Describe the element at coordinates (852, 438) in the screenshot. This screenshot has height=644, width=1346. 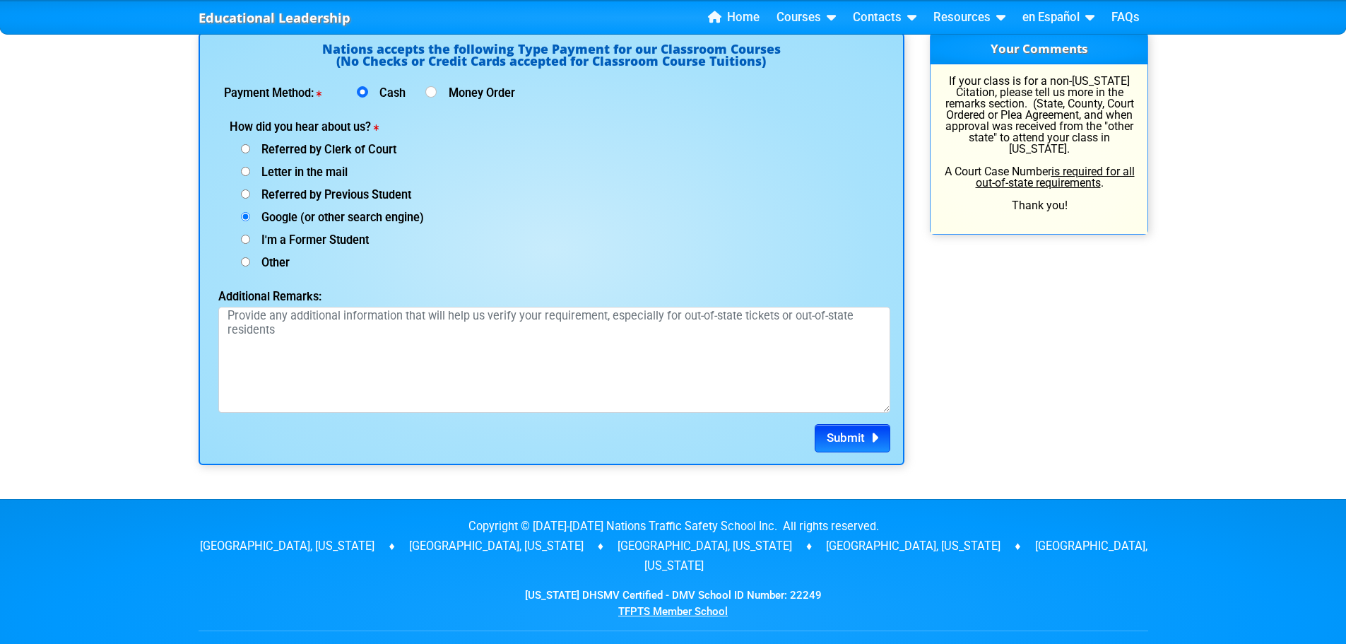
I see `button: Submit` at that location.